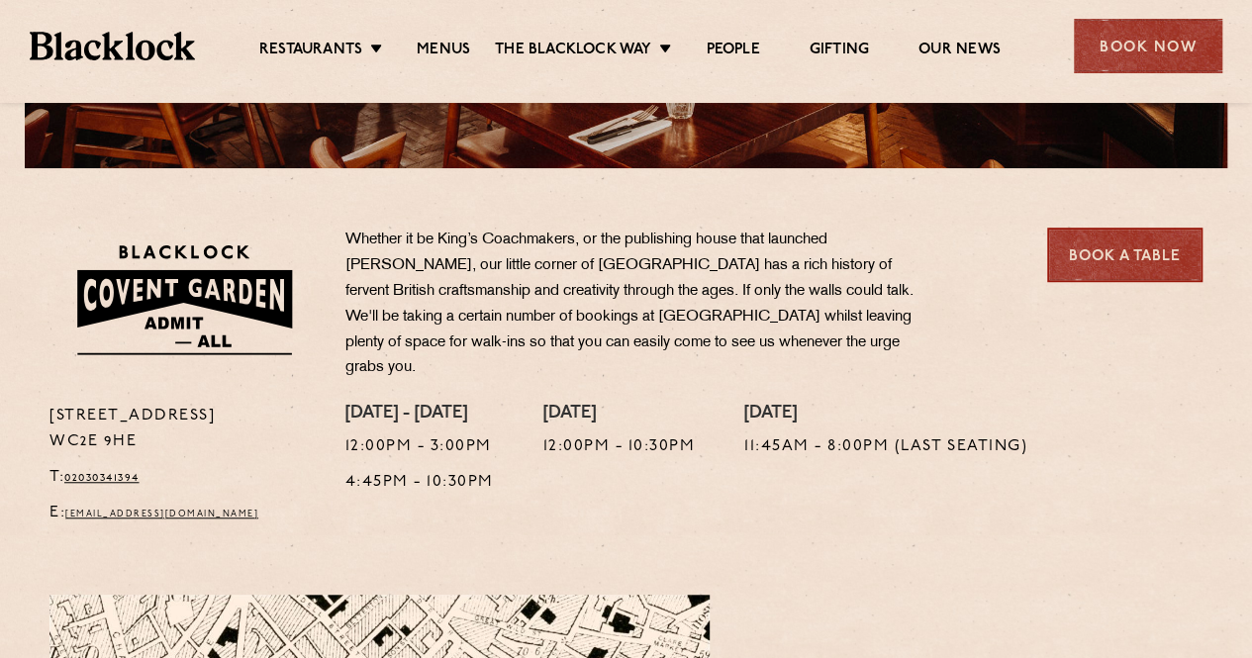 The width and height of the screenshot is (1252, 658). I want to click on p: E:, so click(182, 513).